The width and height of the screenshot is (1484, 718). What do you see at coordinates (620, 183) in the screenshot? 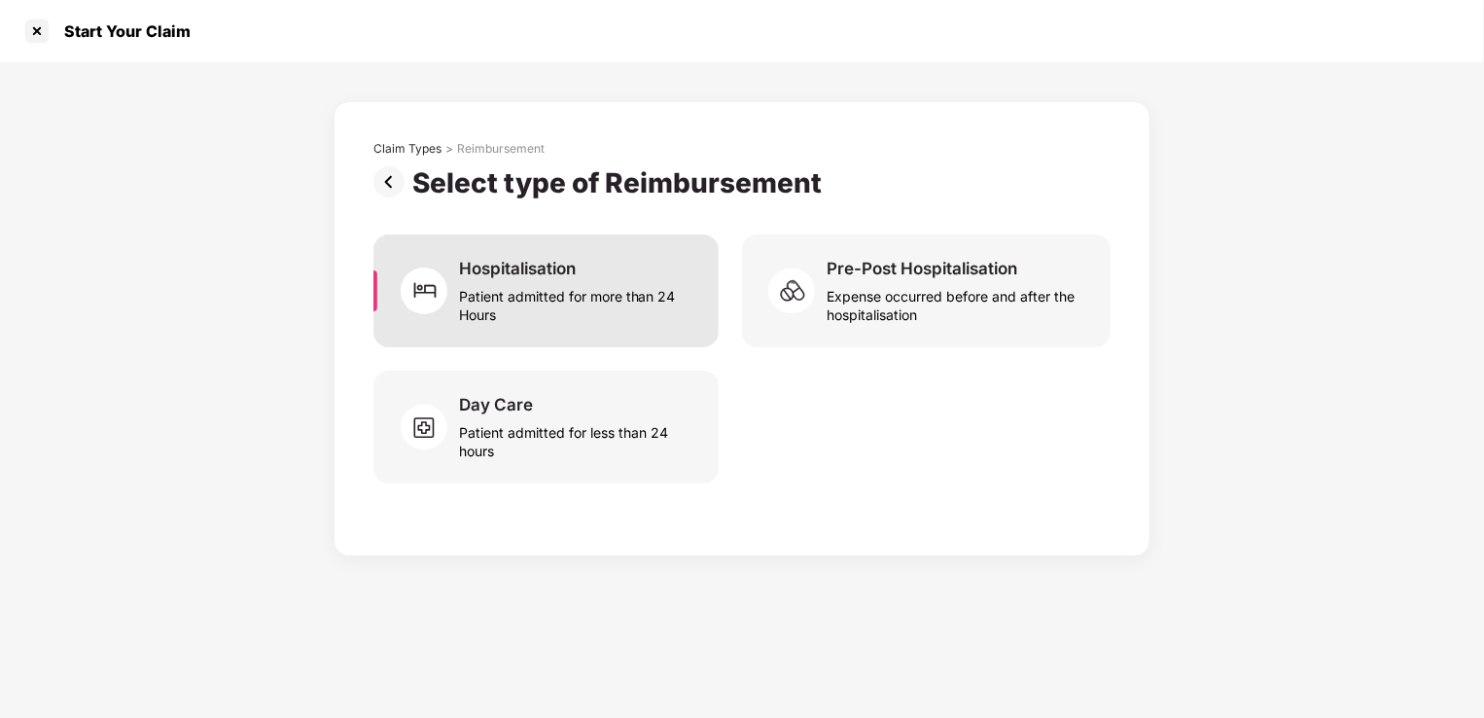
I see `div: Select type of Reimbursement` at bounding box center [620, 183].